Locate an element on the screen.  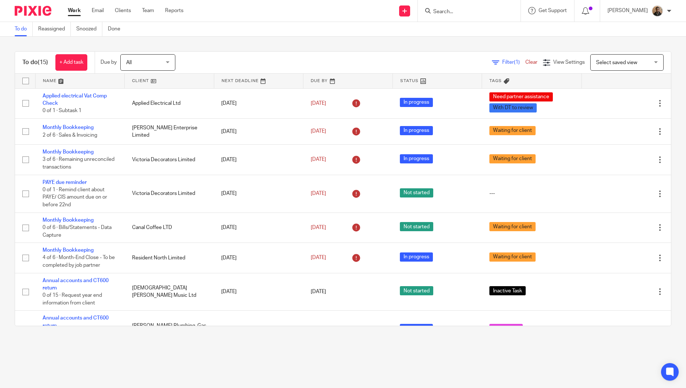
span: (15) is located at coordinates (43, 62).